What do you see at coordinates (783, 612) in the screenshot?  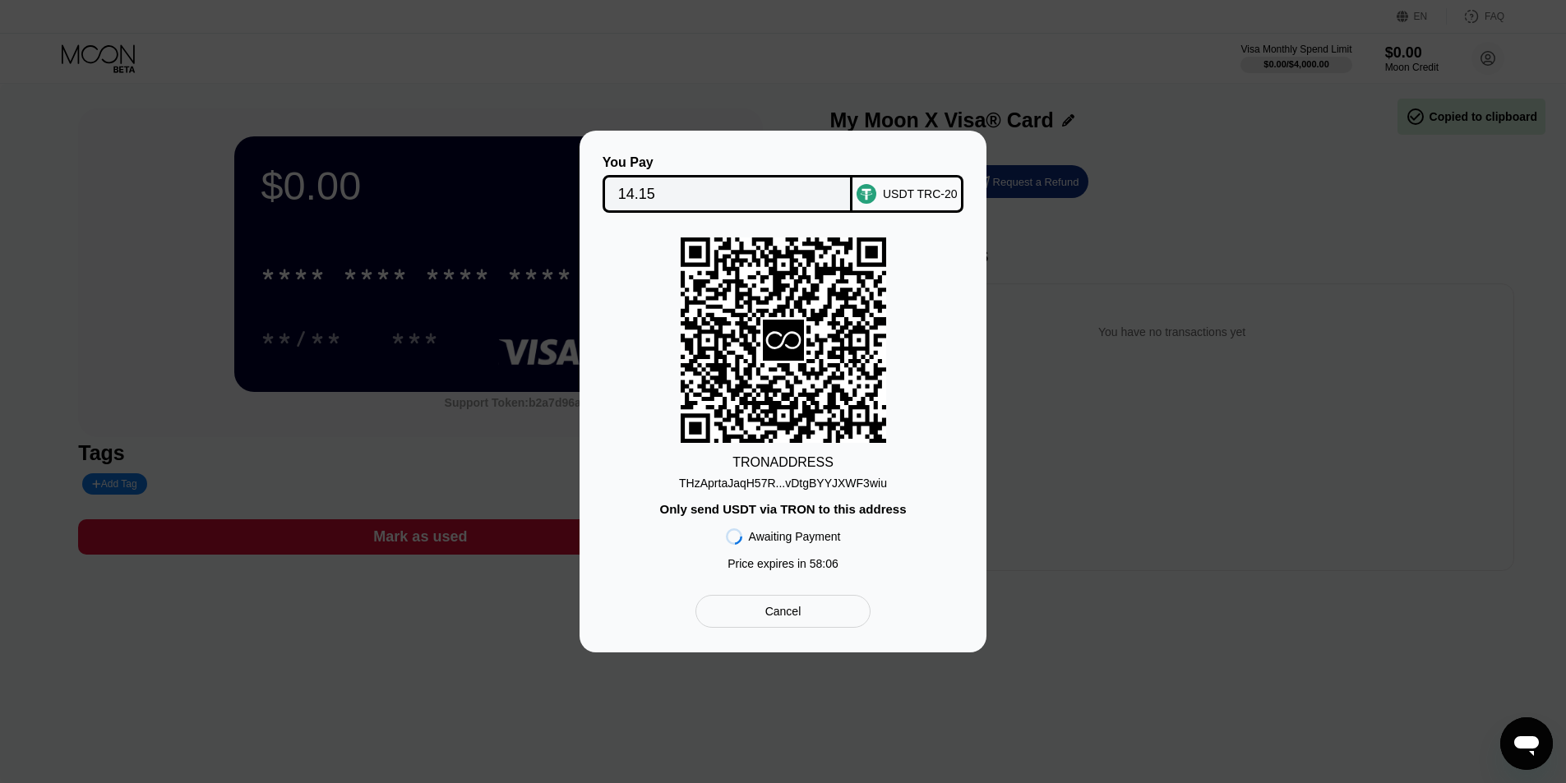 I see `div: Cancel` at bounding box center [783, 612].